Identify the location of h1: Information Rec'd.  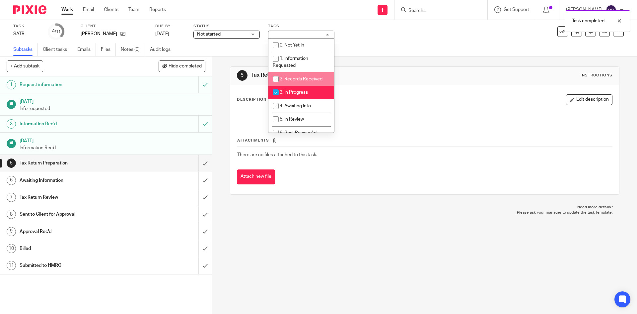
(77, 124).